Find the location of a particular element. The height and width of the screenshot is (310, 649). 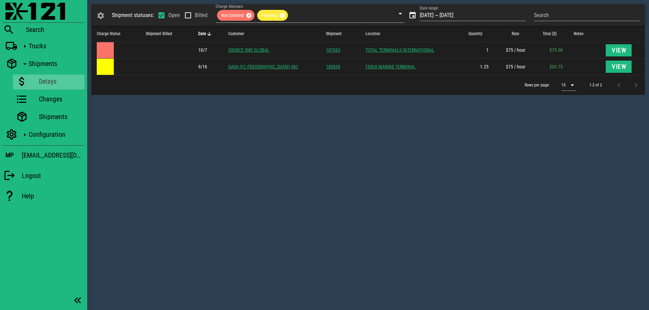

label: Billed is located at coordinates (201, 15).